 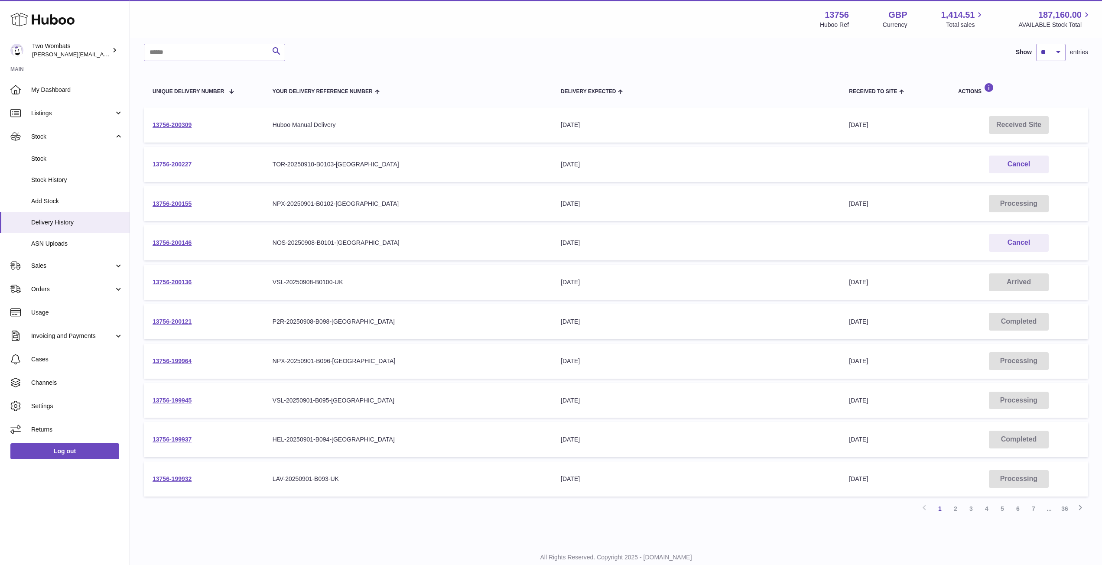 I want to click on div: LAV-20250901-B093-UK, so click(x=408, y=479).